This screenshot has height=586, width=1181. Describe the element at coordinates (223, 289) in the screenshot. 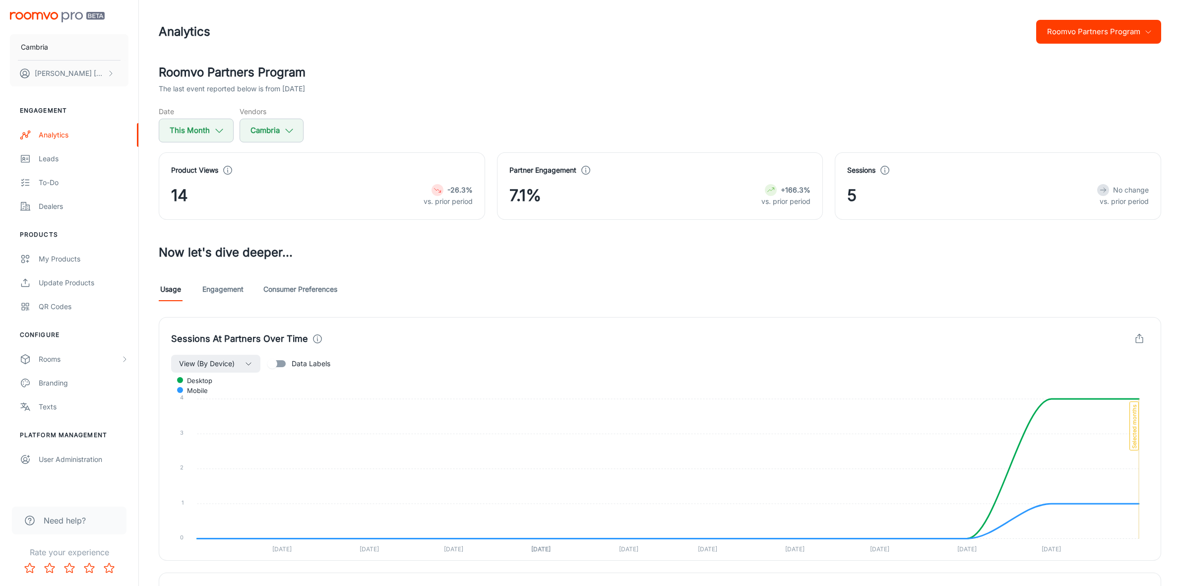

I see `a: Engagement` at that location.